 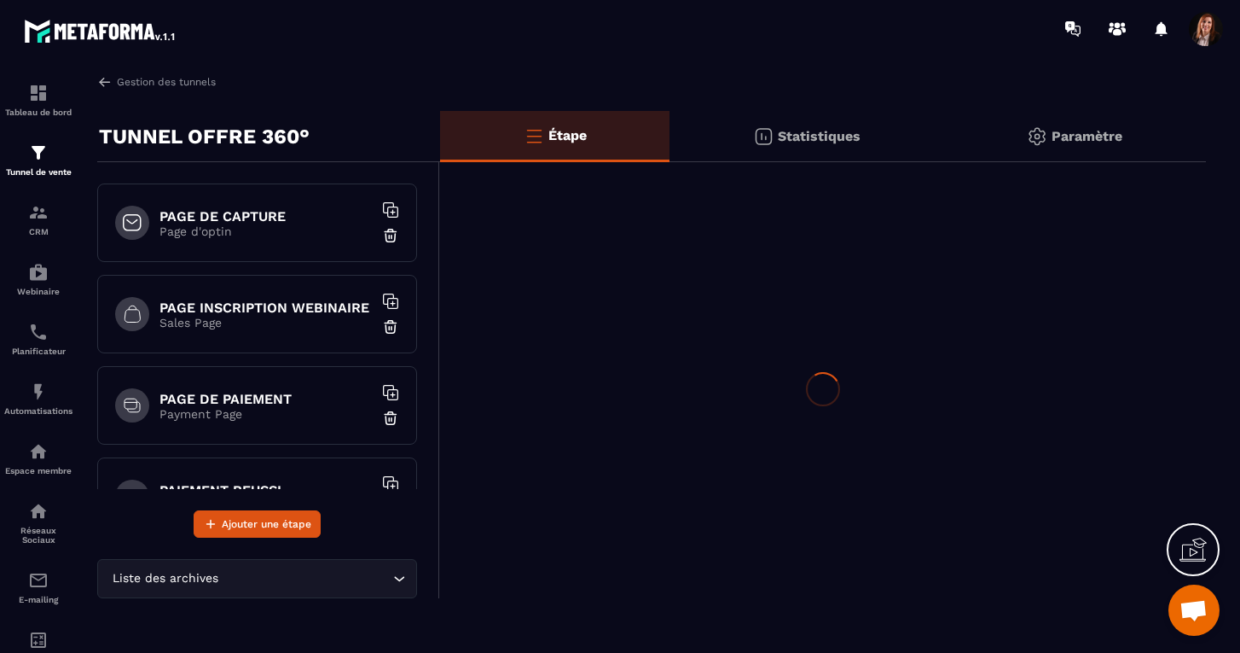 I want to click on p: Tableau de bord, so click(x=38, y=112).